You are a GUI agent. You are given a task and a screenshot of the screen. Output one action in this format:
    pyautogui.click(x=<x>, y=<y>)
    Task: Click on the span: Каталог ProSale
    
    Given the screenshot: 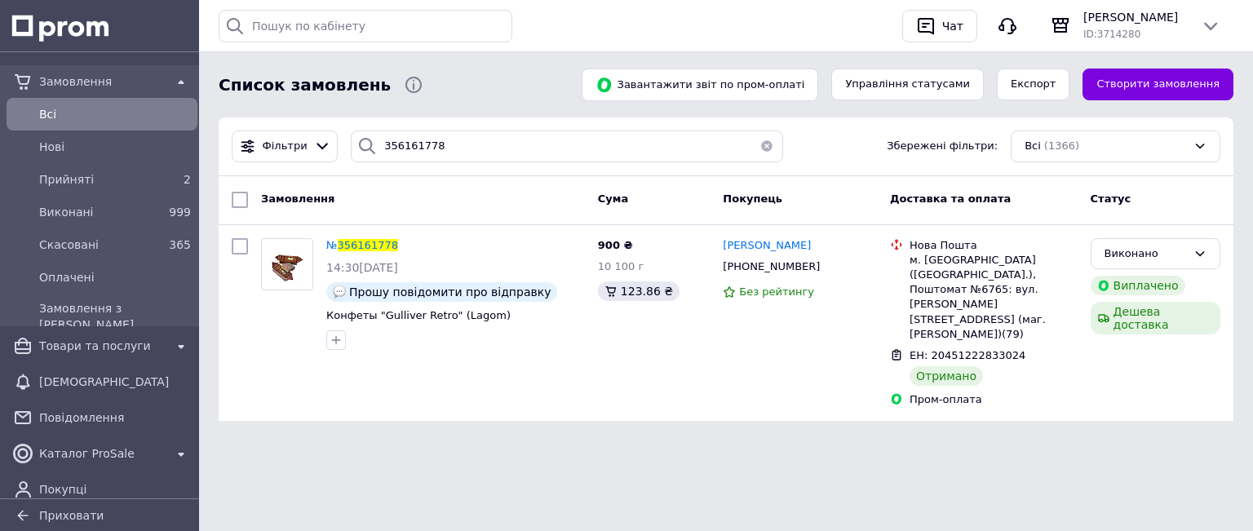 What is the action you would take?
    pyautogui.click(x=102, y=453)
    